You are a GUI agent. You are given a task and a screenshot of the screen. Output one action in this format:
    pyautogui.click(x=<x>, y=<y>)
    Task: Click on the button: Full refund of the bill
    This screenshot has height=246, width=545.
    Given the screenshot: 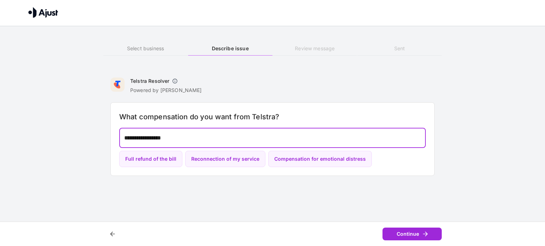 What is the action you would take?
    pyautogui.click(x=151, y=159)
    